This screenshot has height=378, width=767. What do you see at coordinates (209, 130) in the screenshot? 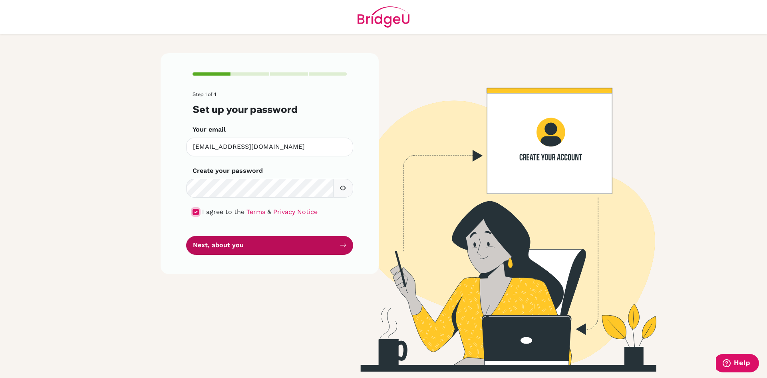
I see `label: Your email` at bounding box center [209, 130].